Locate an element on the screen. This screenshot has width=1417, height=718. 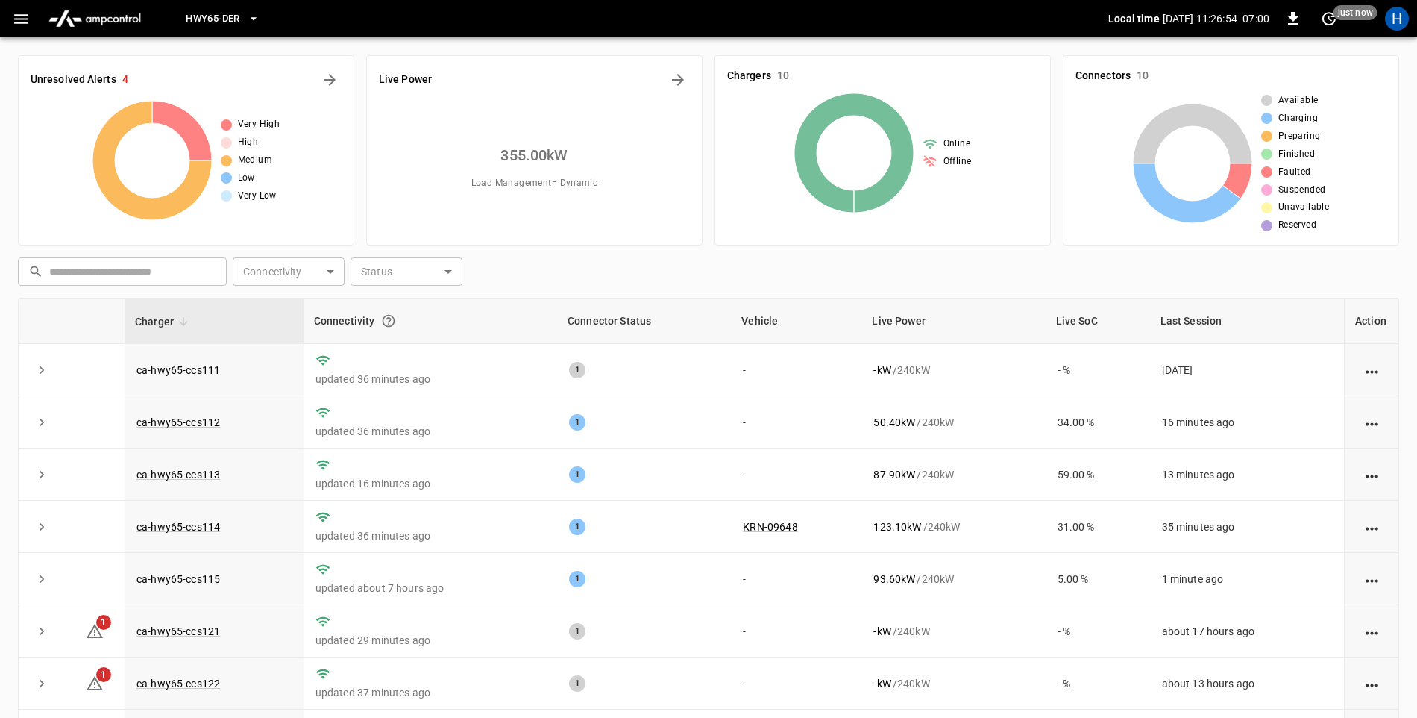
span: Medium is located at coordinates (255, 160).